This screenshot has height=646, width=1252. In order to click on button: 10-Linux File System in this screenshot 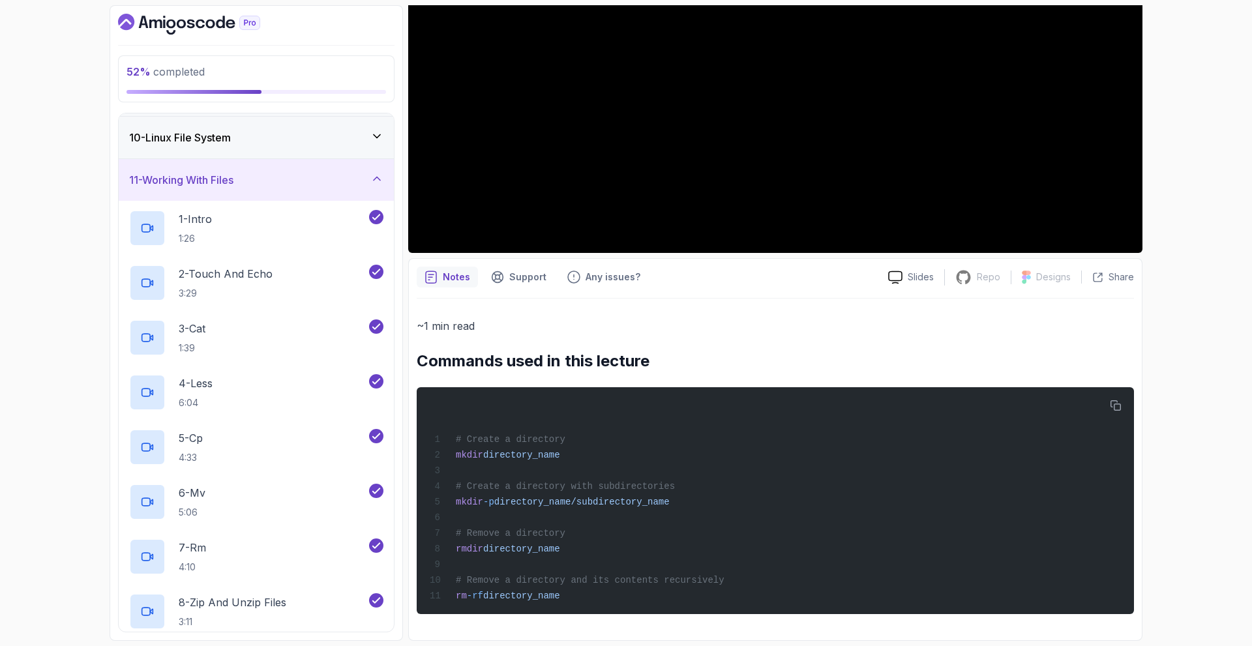, I will do `click(256, 138)`.